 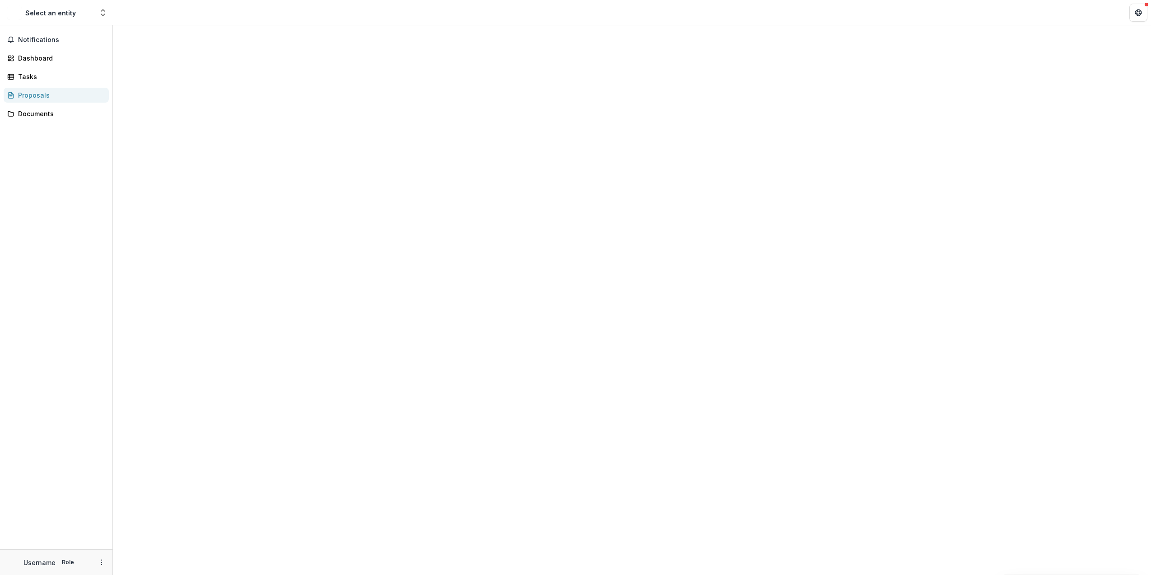 What do you see at coordinates (39, 562) in the screenshot?
I see `p: Username` at bounding box center [39, 562].